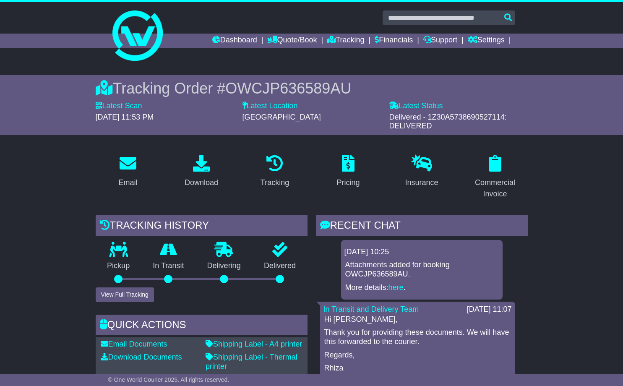 The width and height of the screenshot is (623, 386). What do you see at coordinates (128, 172) in the screenshot?
I see `a: Email` at bounding box center [128, 172].